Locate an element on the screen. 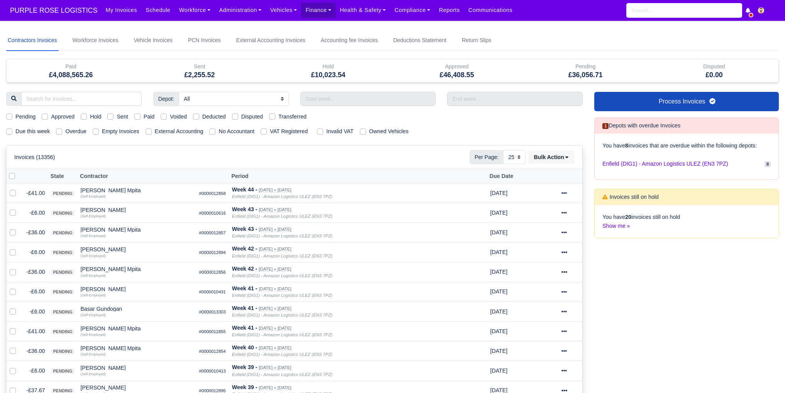  input: Search for invoices... is located at coordinates (82, 99).